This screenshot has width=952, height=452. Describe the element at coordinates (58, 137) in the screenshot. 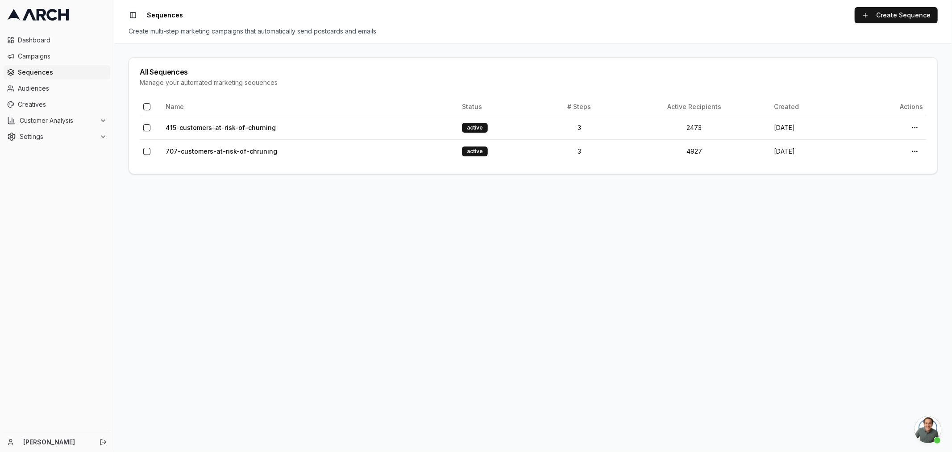

I see `span: Settings` at that location.